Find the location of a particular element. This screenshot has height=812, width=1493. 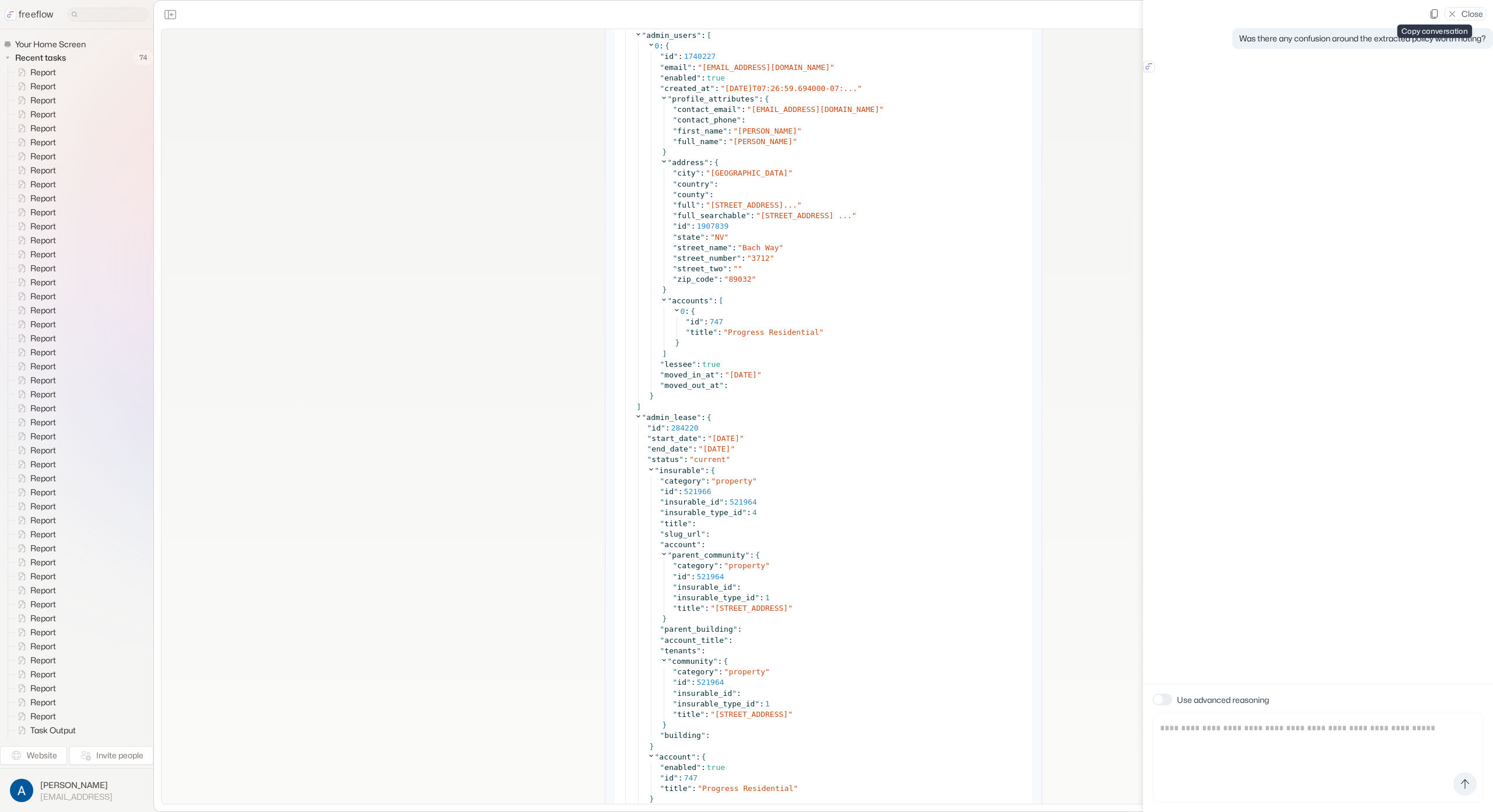

p: freeflow is located at coordinates (37, 14).